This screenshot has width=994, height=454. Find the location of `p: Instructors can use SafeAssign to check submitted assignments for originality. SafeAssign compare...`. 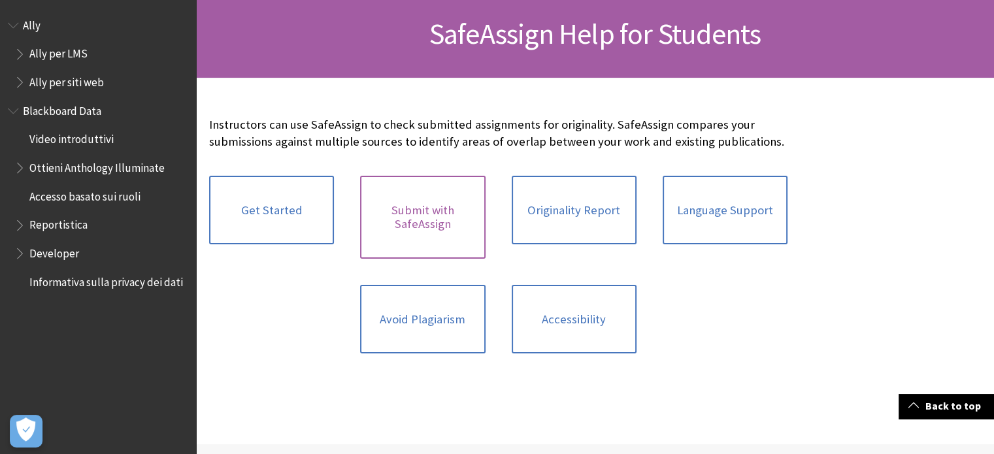

p: Instructors can use SafeAssign to check submitted assignments for originality. SafeAssign compare... is located at coordinates (498, 133).